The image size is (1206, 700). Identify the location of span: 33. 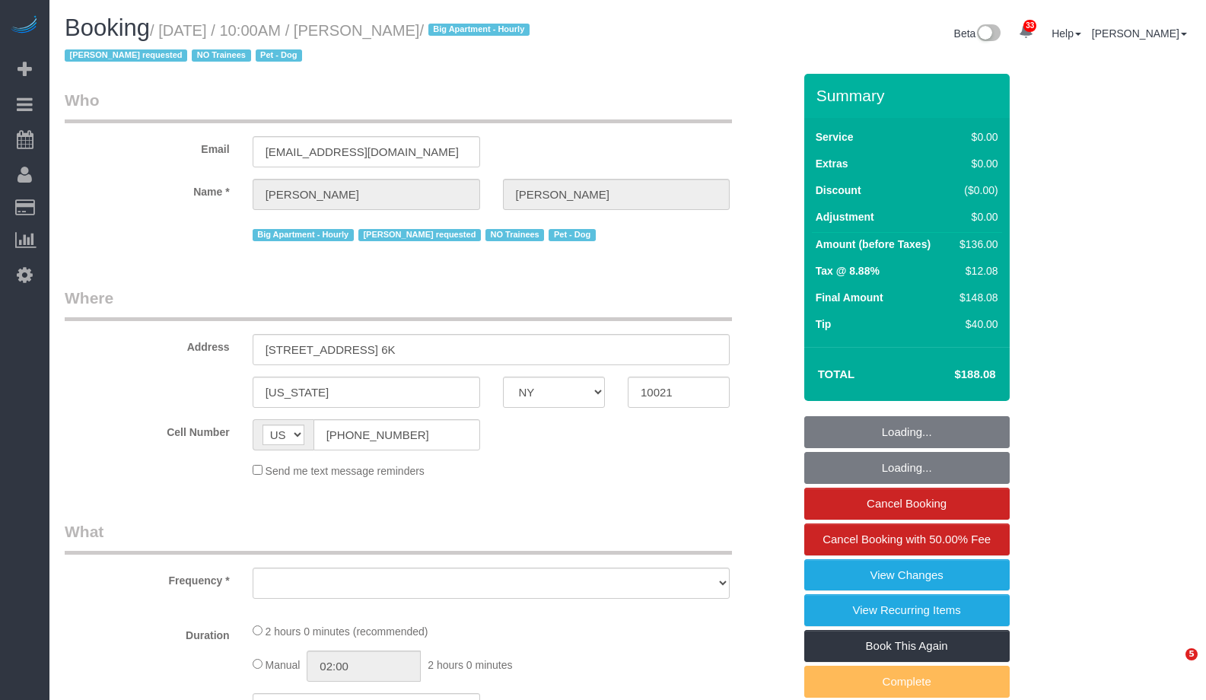
(1029, 26).